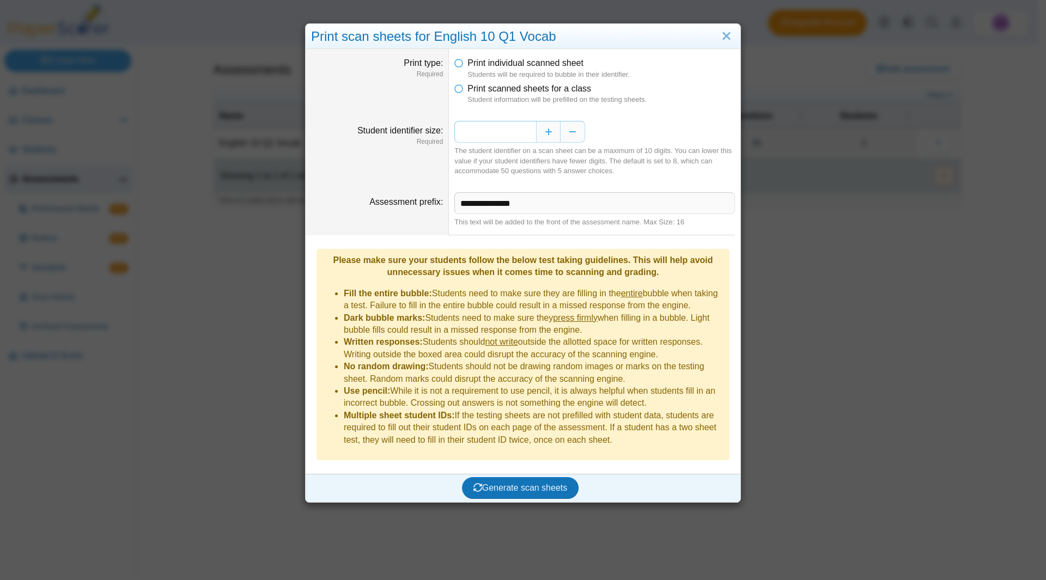 The image size is (1046, 580). I want to click on u: entire, so click(632, 293).